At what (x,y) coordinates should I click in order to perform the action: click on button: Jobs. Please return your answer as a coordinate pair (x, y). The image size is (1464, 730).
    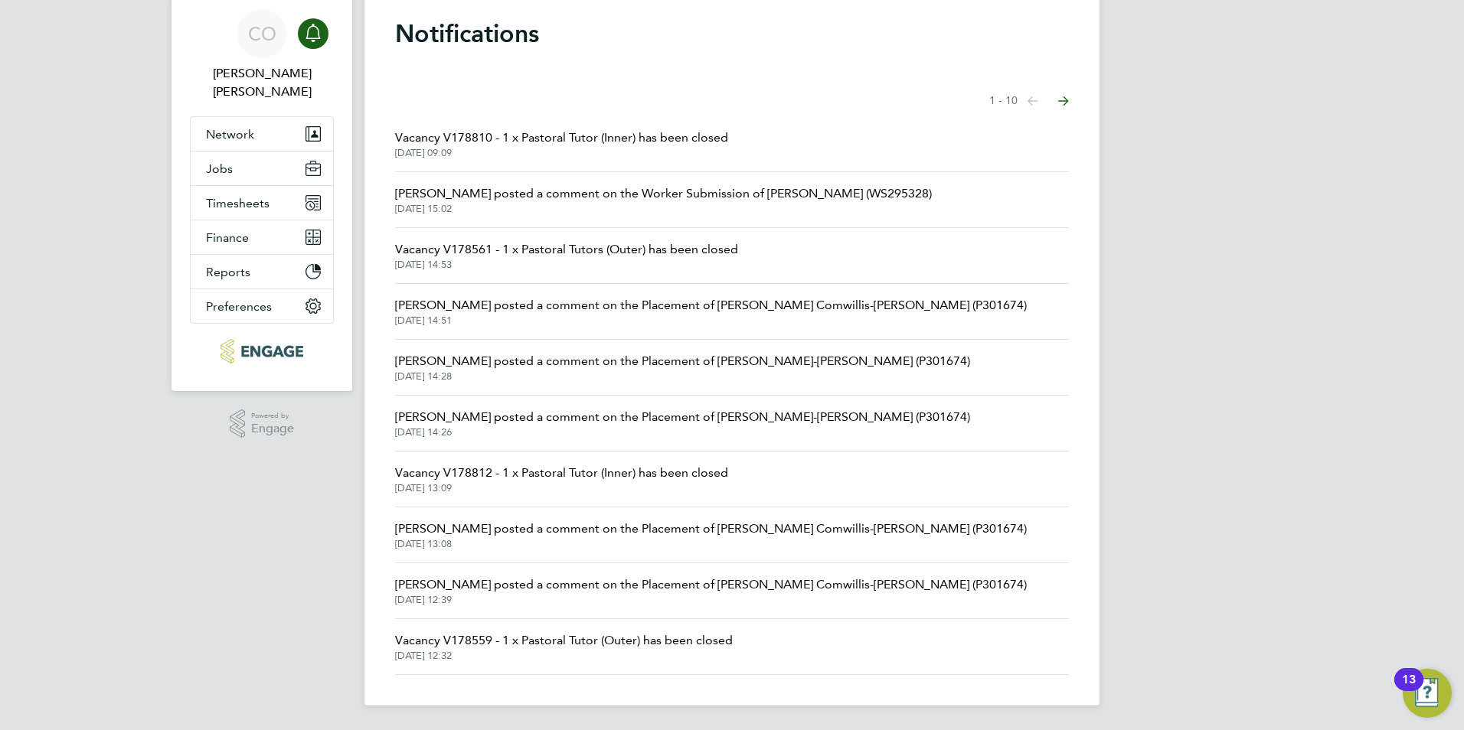
    Looking at the image, I should click on (262, 168).